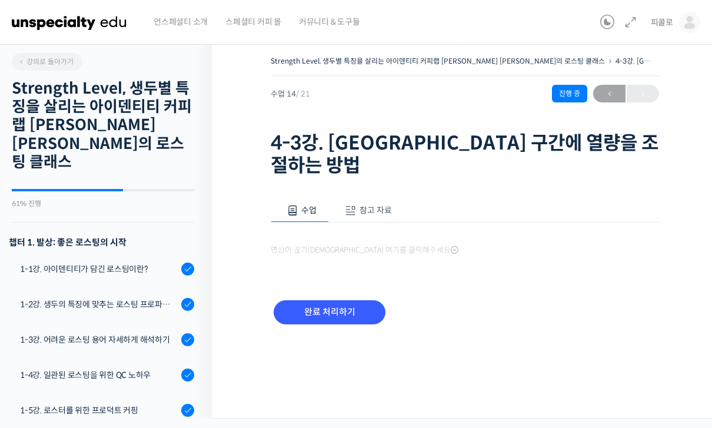 The image size is (712, 428). What do you see at coordinates (103, 204) in the screenshot?
I see `div: 61% 진행` at bounding box center [103, 204].